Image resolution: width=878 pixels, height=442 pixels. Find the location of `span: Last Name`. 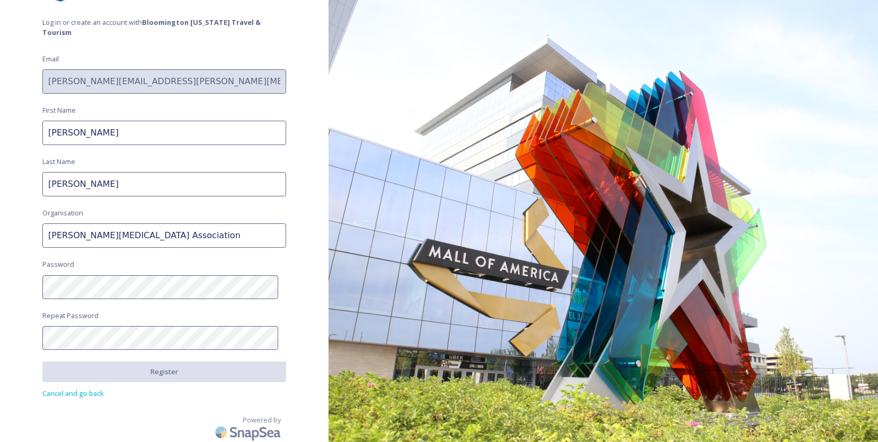

span: Last Name is located at coordinates (59, 162).